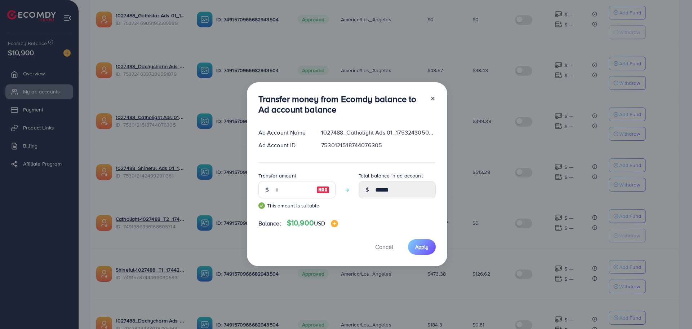 Image resolution: width=692 pixels, height=329 pixels. I want to click on img: guide, so click(262, 205).